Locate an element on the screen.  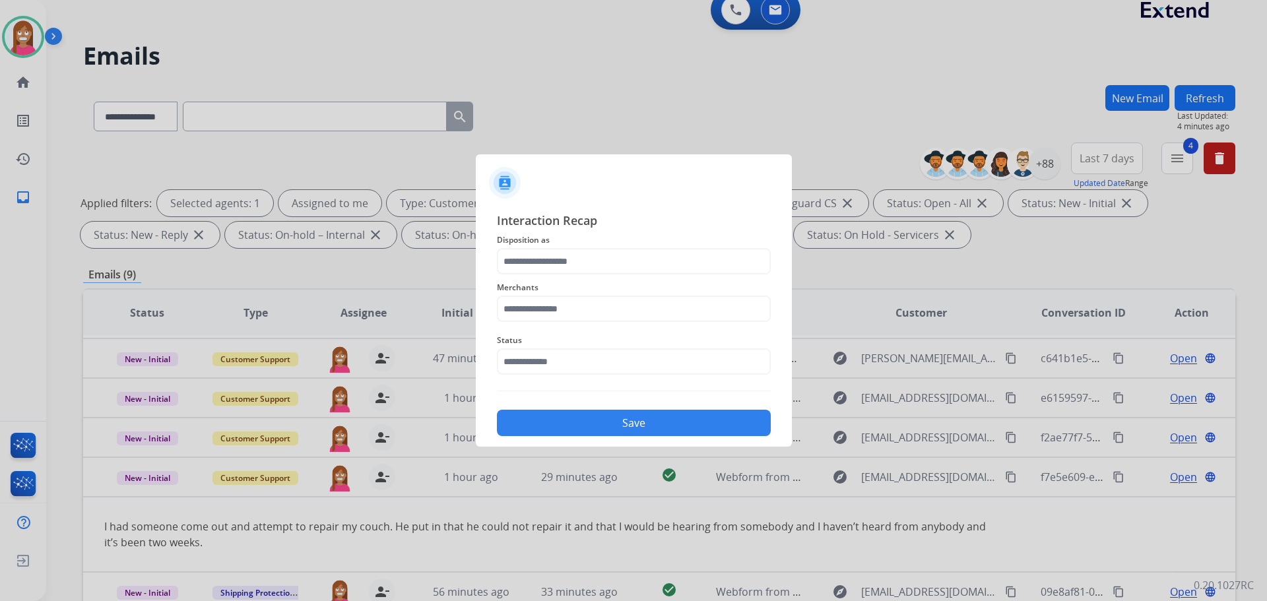
span: Interaction Recap is located at coordinates (633, 222).